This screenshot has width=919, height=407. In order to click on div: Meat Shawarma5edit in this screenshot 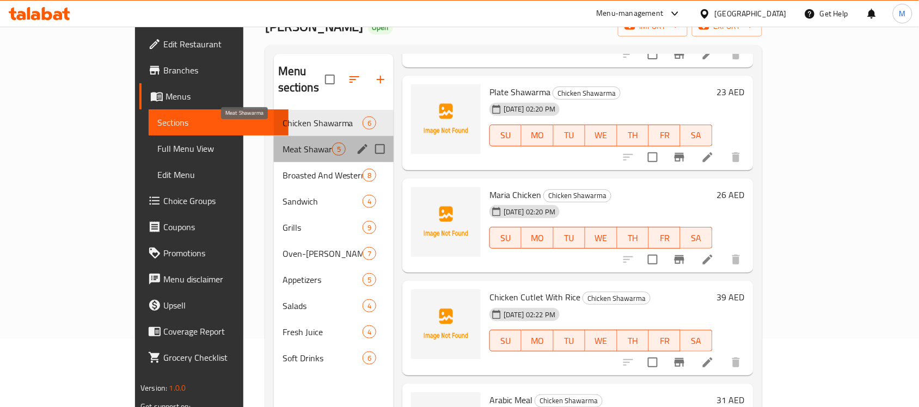, I will do `click(334, 149)`.